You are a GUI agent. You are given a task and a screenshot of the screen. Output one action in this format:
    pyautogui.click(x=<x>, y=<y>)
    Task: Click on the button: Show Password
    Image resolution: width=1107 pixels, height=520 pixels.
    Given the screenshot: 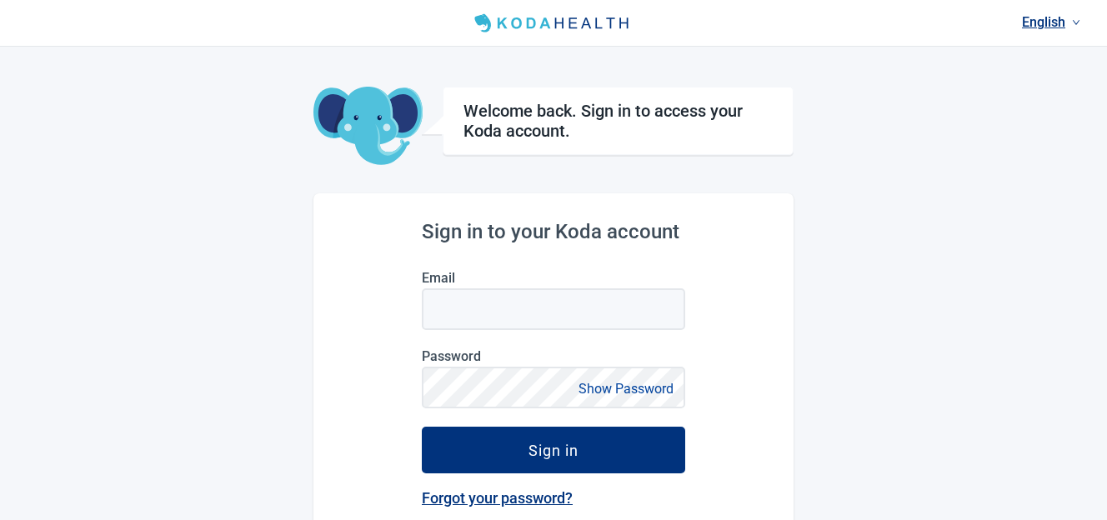 What is the action you would take?
    pyautogui.click(x=626, y=389)
    